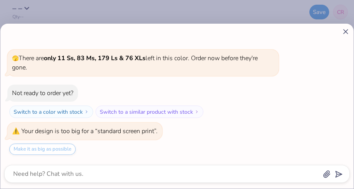 Image resolution: width=354 pixels, height=189 pixels. What do you see at coordinates (87, 112) in the screenshot?
I see `img: Switch to a color with stock` at bounding box center [87, 112].